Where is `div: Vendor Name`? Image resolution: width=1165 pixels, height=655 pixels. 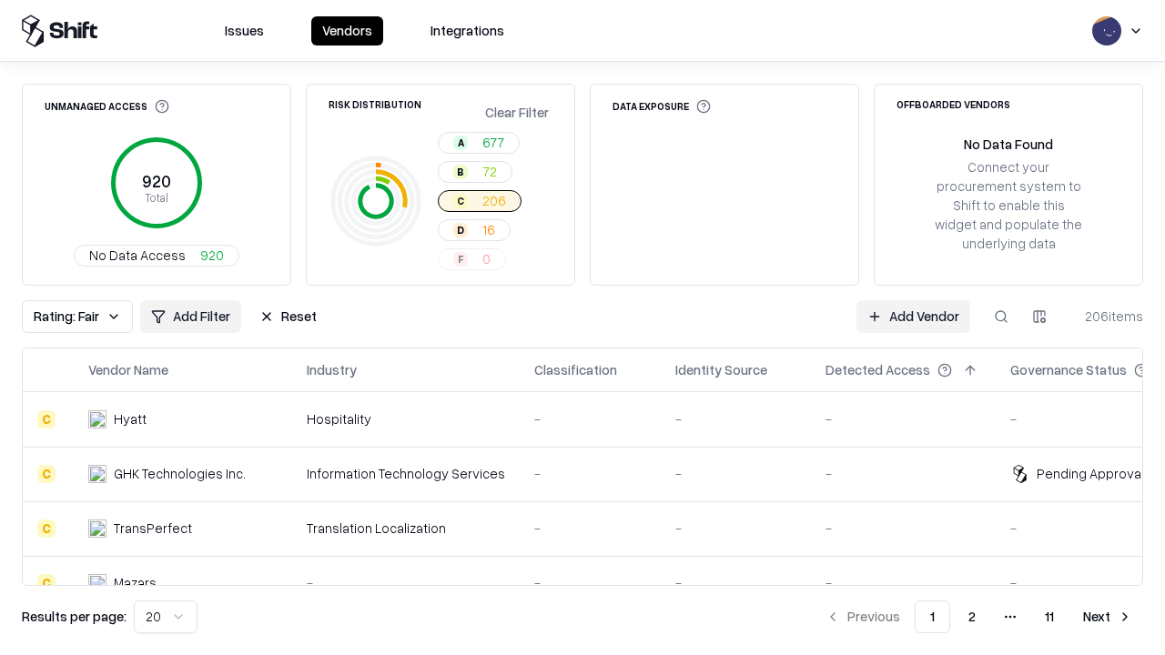
div: Vendor Name is located at coordinates (128, 370).